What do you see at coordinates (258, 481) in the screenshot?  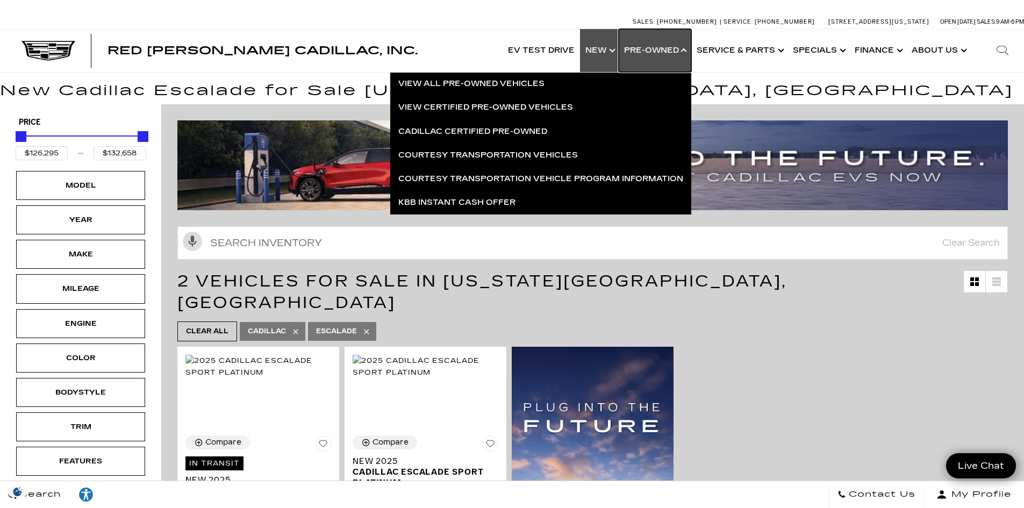 I see `a: In TransitNew 2025Cadillac Escalade Sport Platinum` at bounding box center [258, 481].